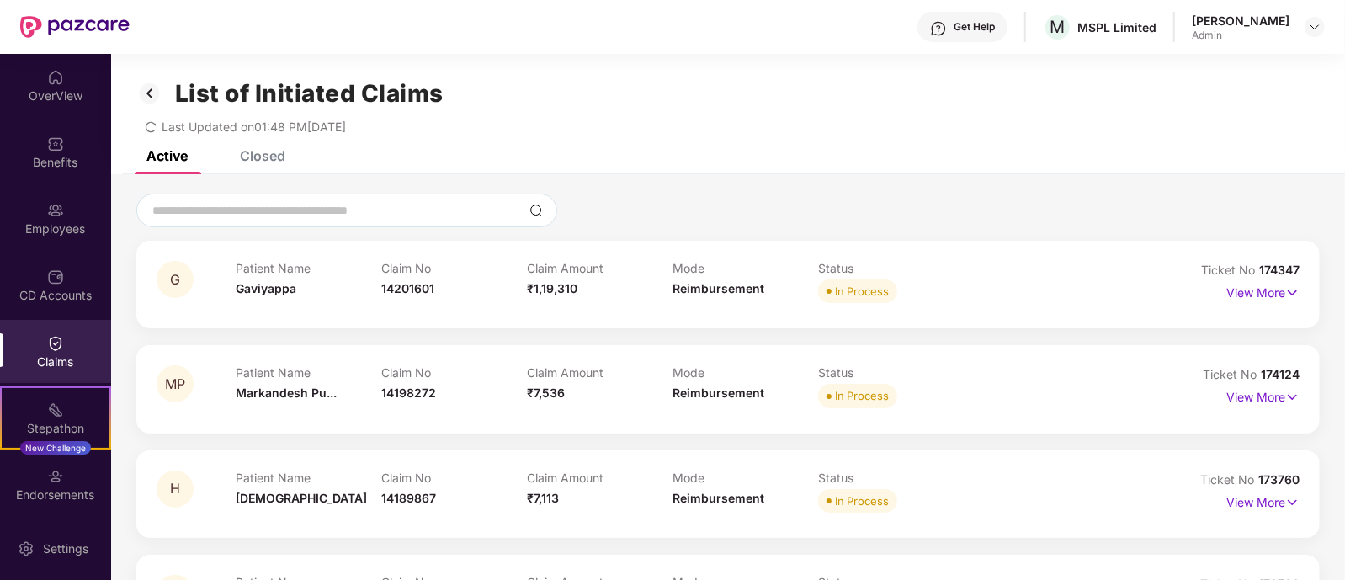 The width and height of the screenshot is (1345, 580). I want to click on span: Gaviyappa, so click(266, 288).